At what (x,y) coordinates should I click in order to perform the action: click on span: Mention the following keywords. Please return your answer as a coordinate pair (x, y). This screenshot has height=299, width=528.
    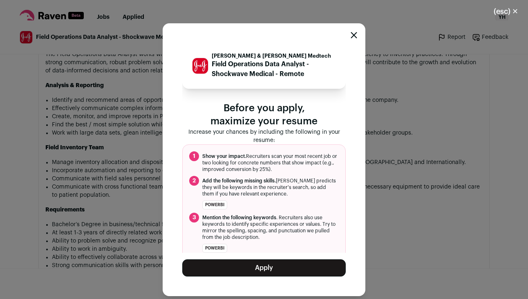
    Looking at the image, I should click on (239, 218).